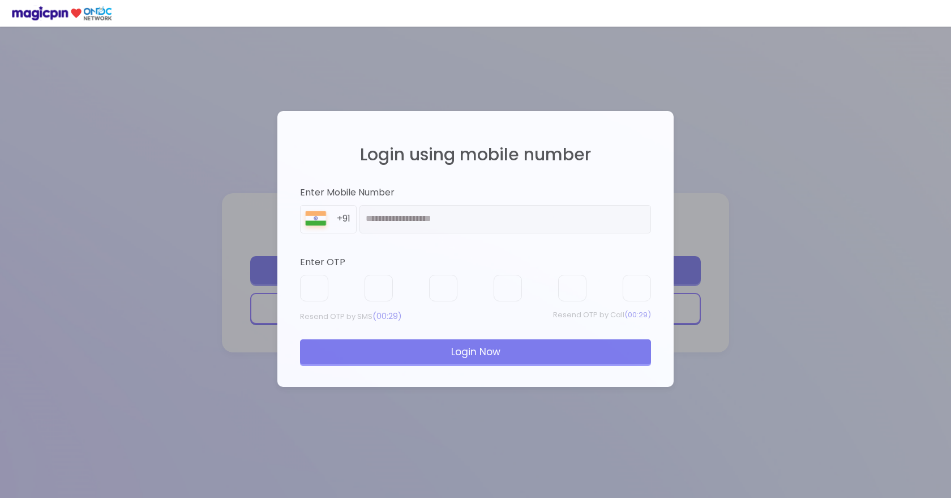 This screenshot has height=498, width=951. I want to click on div: Enter OTP, so click(476, 262).